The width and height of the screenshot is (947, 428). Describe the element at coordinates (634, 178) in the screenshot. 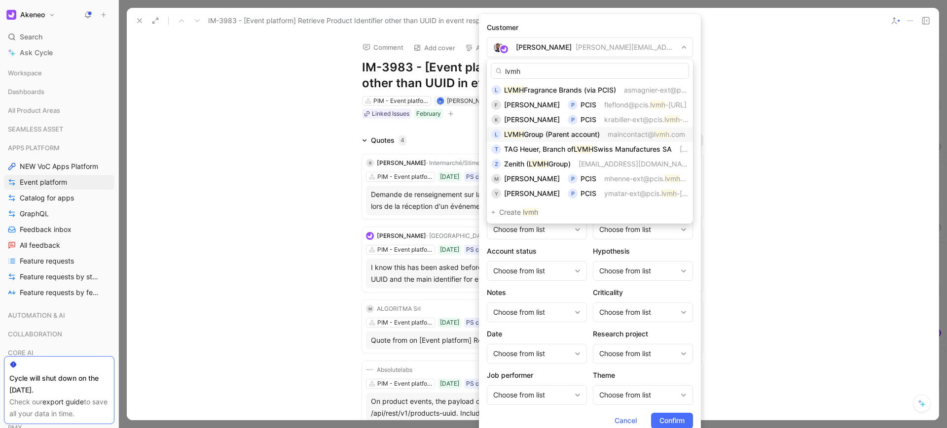

I see `span: mhenne-ext@pcis.` at that location.